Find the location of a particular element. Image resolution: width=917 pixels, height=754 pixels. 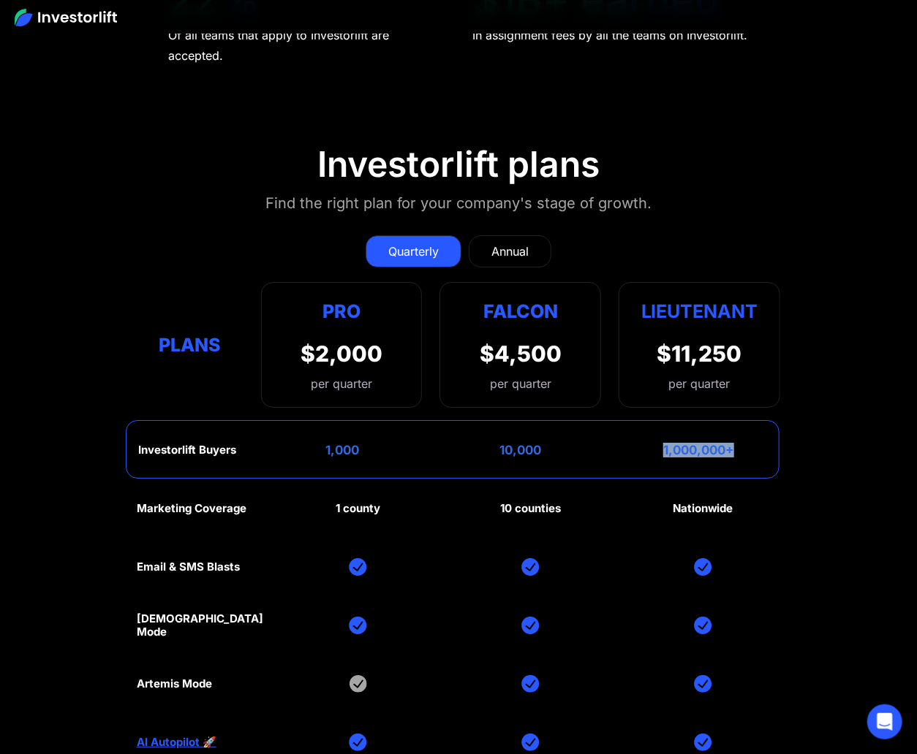

a: AI Autopilot 🚀 is located at coordinates (176, 743).